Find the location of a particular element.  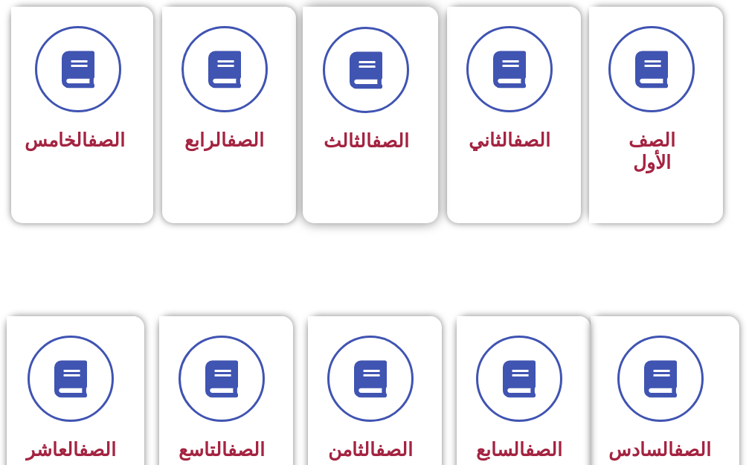

span: الثالث is located at coordinates (366, 141).